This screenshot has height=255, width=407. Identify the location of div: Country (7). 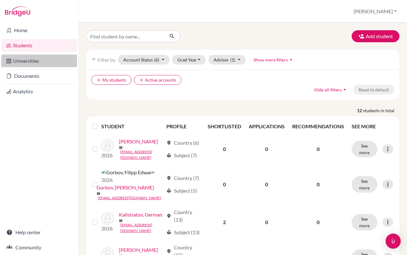
(183, 178).